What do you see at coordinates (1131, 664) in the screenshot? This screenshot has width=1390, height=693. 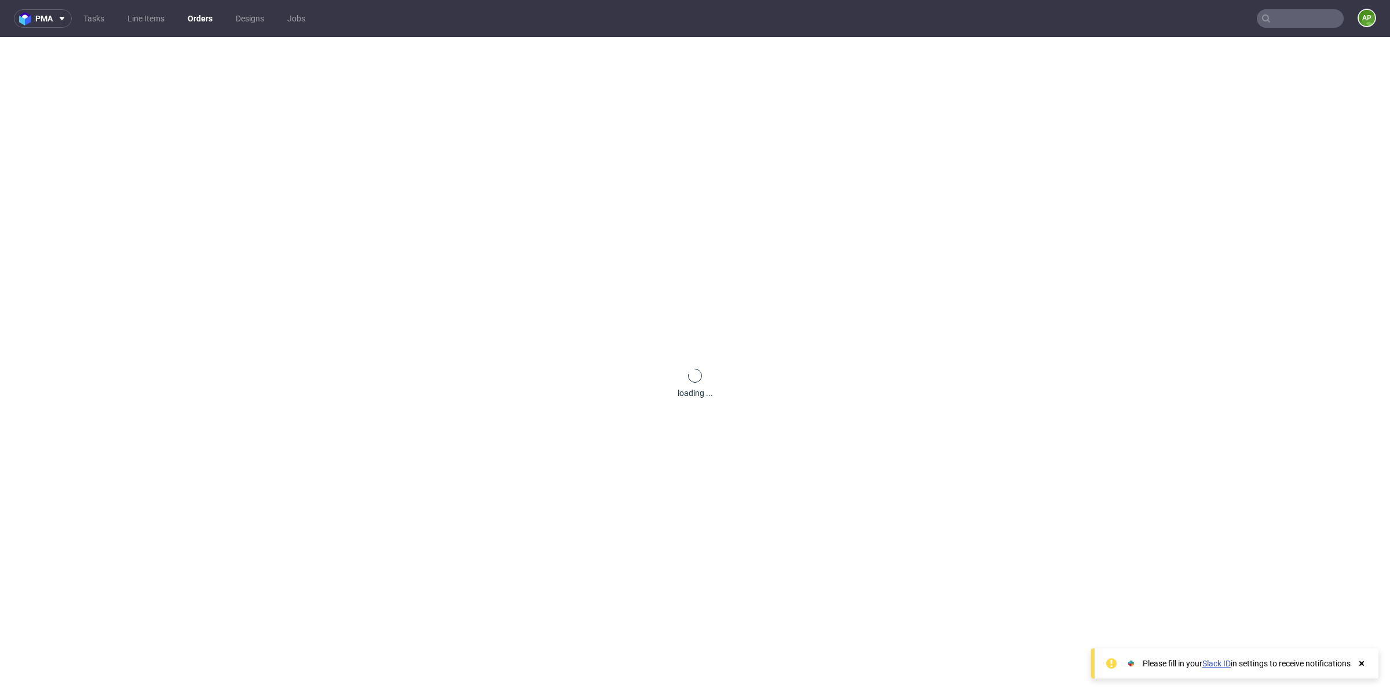 I see `img: Slack` at bounding box center [1131, 664].